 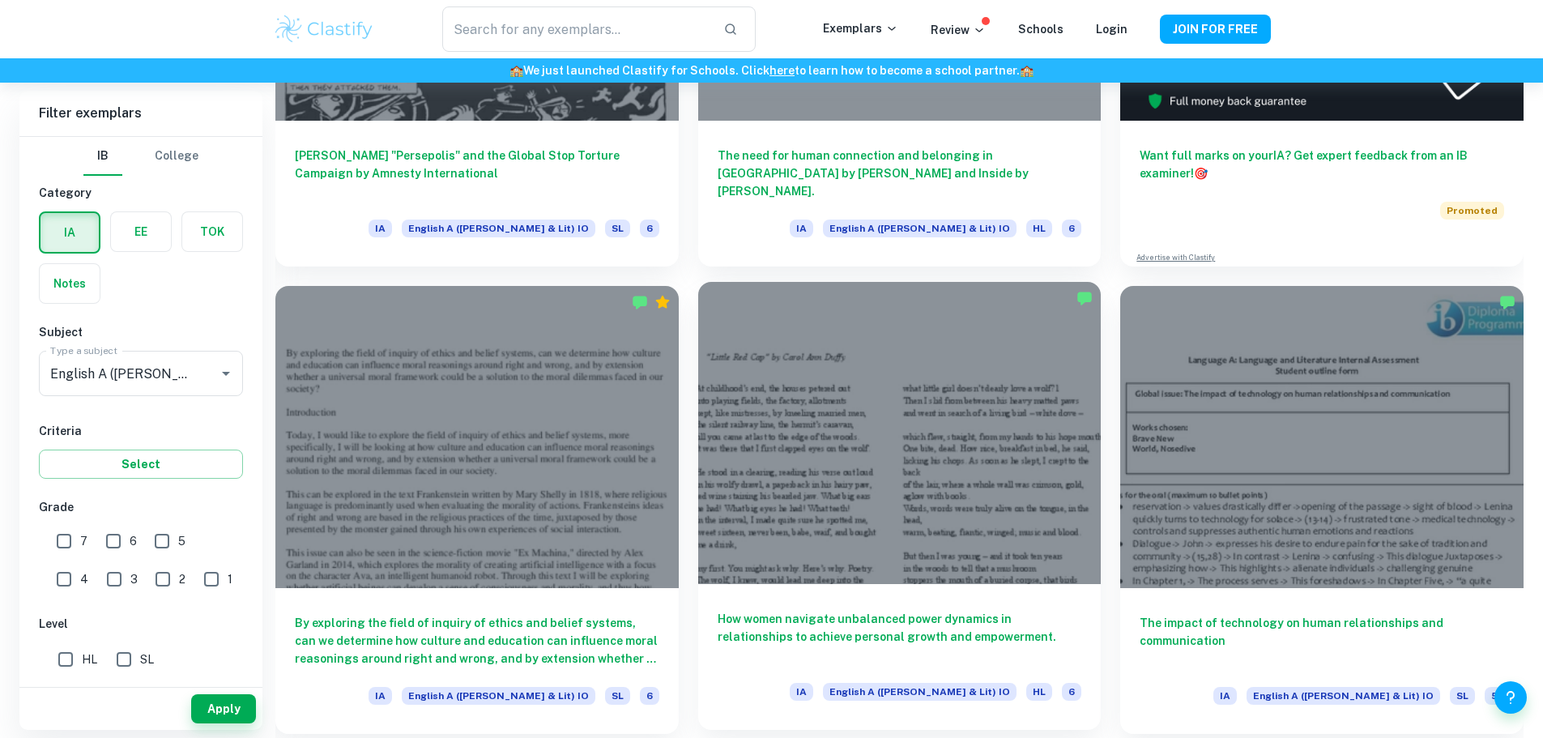 I want to click on span: 4, so click(x=84, y=579).